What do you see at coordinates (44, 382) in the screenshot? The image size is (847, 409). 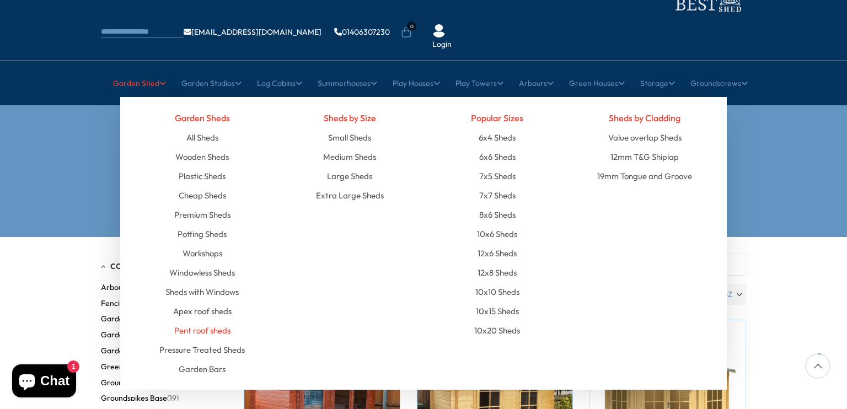 I see `inbox-online-store-chat: Shopify online store chat` at bounding box center [44, 382].